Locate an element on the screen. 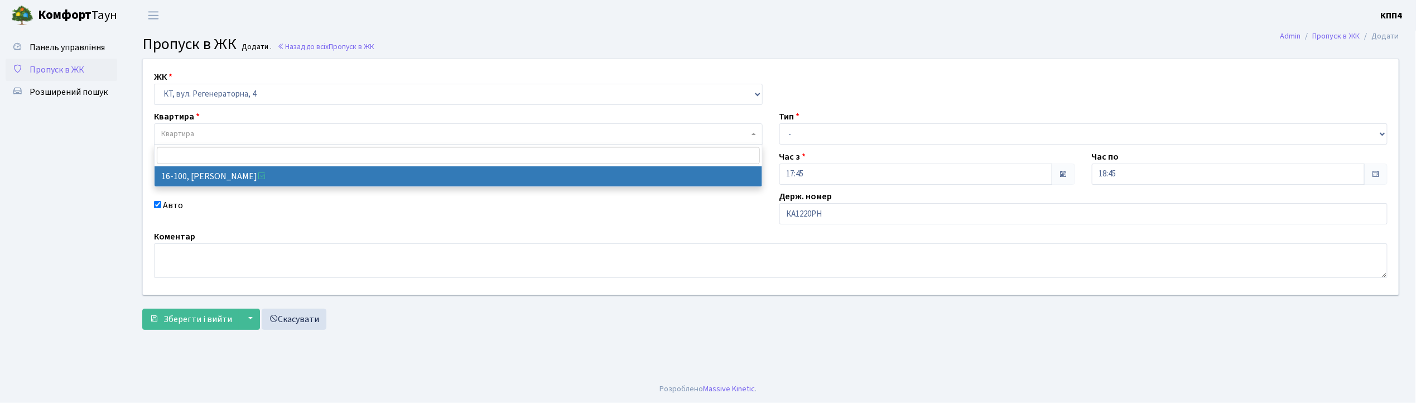 The width and height of the screenshot is (1416, 403). div: Розроблено . is located at coordinates (708, 389).